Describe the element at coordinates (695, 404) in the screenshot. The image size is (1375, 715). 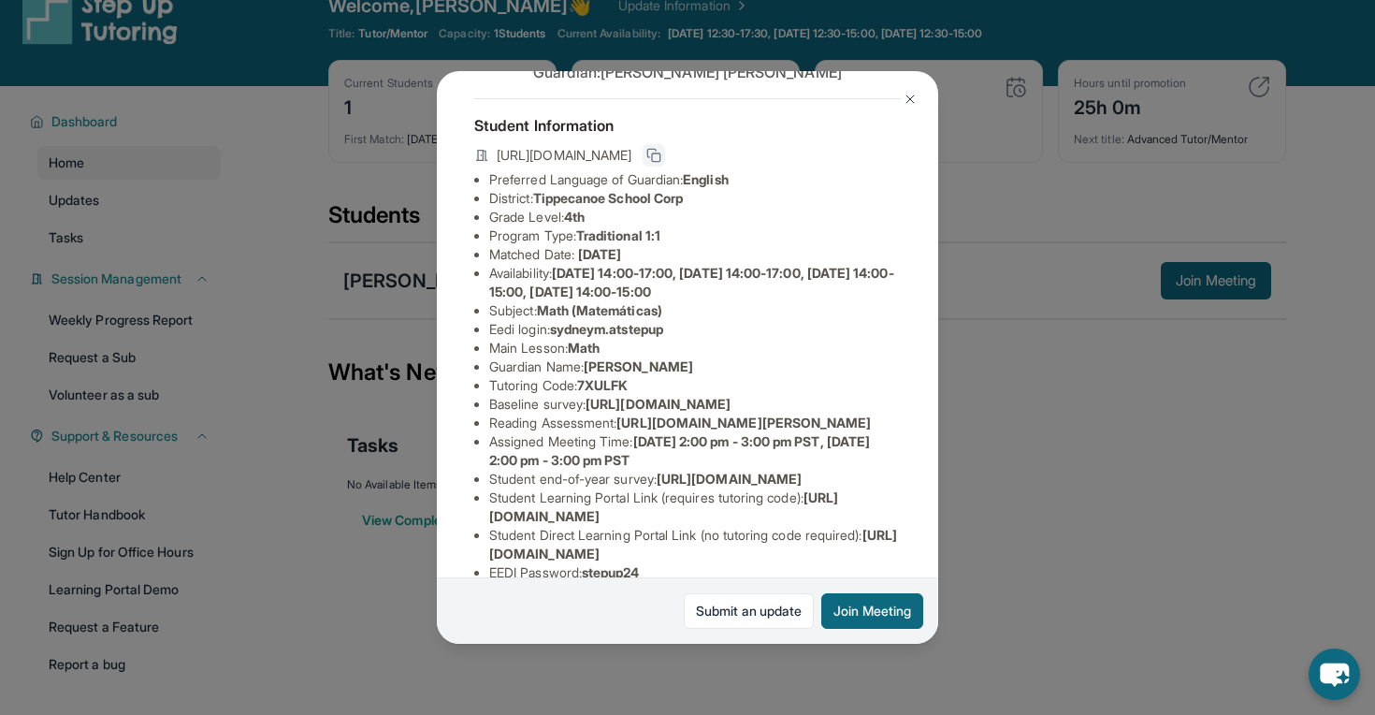
I see `li: Baseline survey :` at that location.